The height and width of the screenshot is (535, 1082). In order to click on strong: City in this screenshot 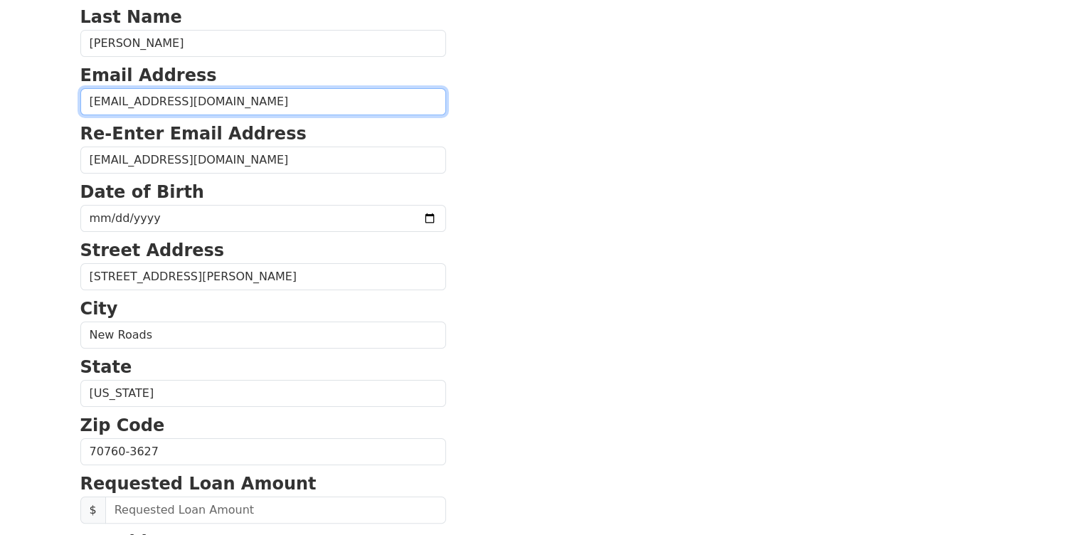, I will do `click(99, 309)`.